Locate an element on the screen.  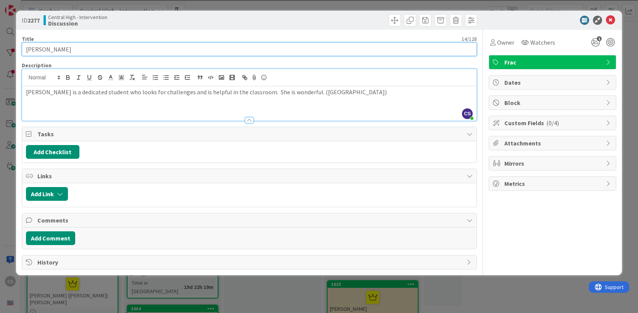
span: Watchers is located at coordinates (543, 42).